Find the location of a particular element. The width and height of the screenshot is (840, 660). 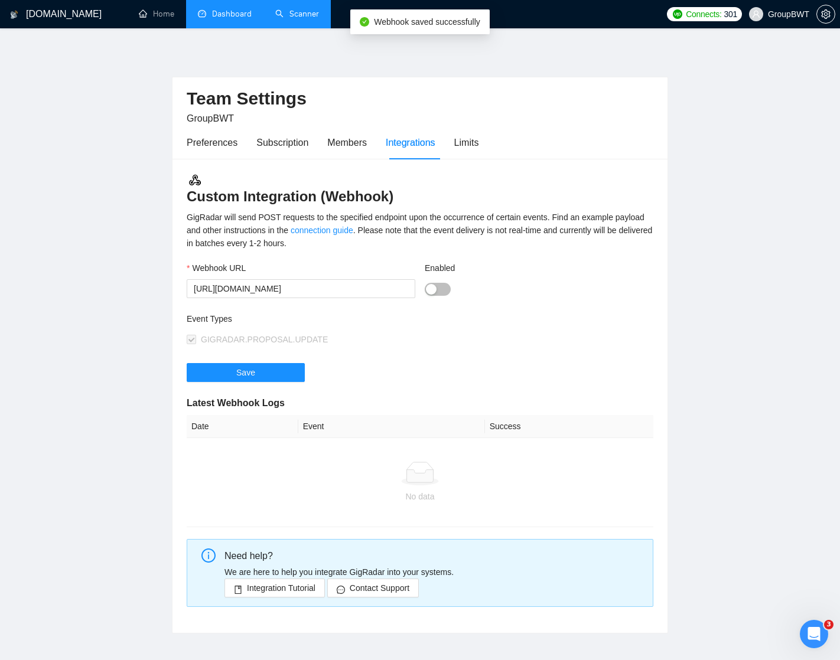

label: Webhook URL is located at coordinates (216, 268).